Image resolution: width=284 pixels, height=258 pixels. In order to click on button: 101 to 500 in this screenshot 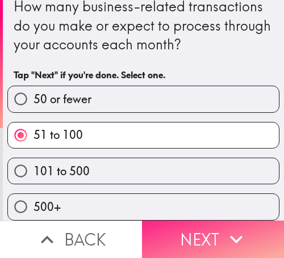, I will do `click(143, 171)`.